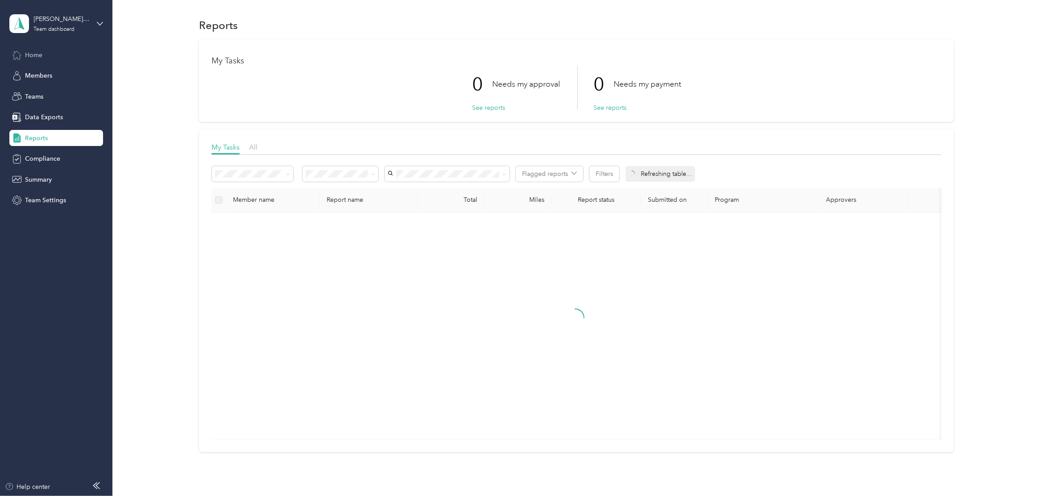 This screenshot has width=1045, height=496. What do you see at coordinates (368, 200) in the screenshot?
I see `th: Report name` at bounding box center [368, 200].